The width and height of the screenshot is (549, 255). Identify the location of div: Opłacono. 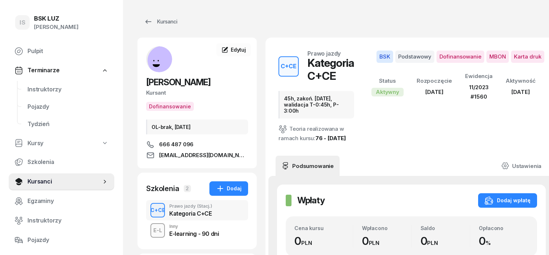
(503, 228).